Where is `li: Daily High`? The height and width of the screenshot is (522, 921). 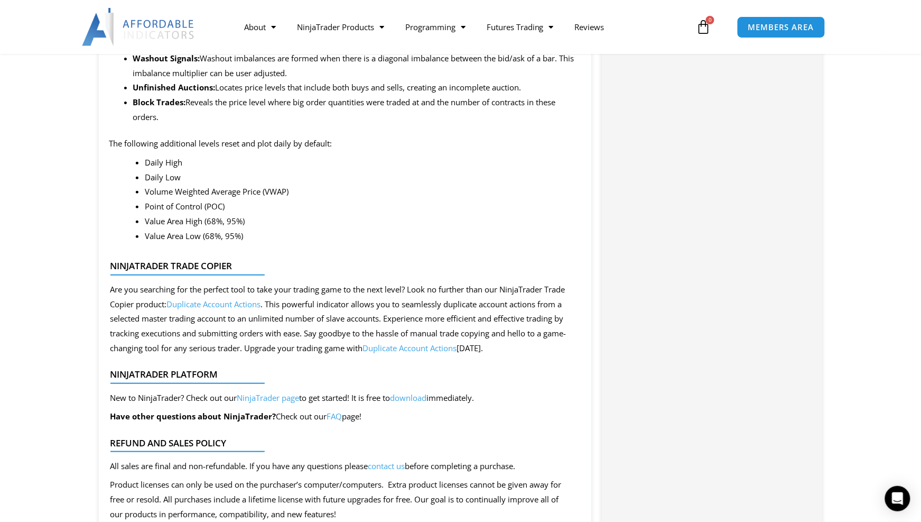
li: Daily High is located at coordinates (363, 163).